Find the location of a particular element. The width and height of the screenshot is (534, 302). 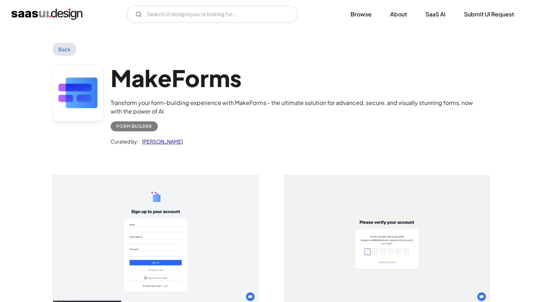

input: Search UI designs you're looking for... is located at coordinates (212, 14).